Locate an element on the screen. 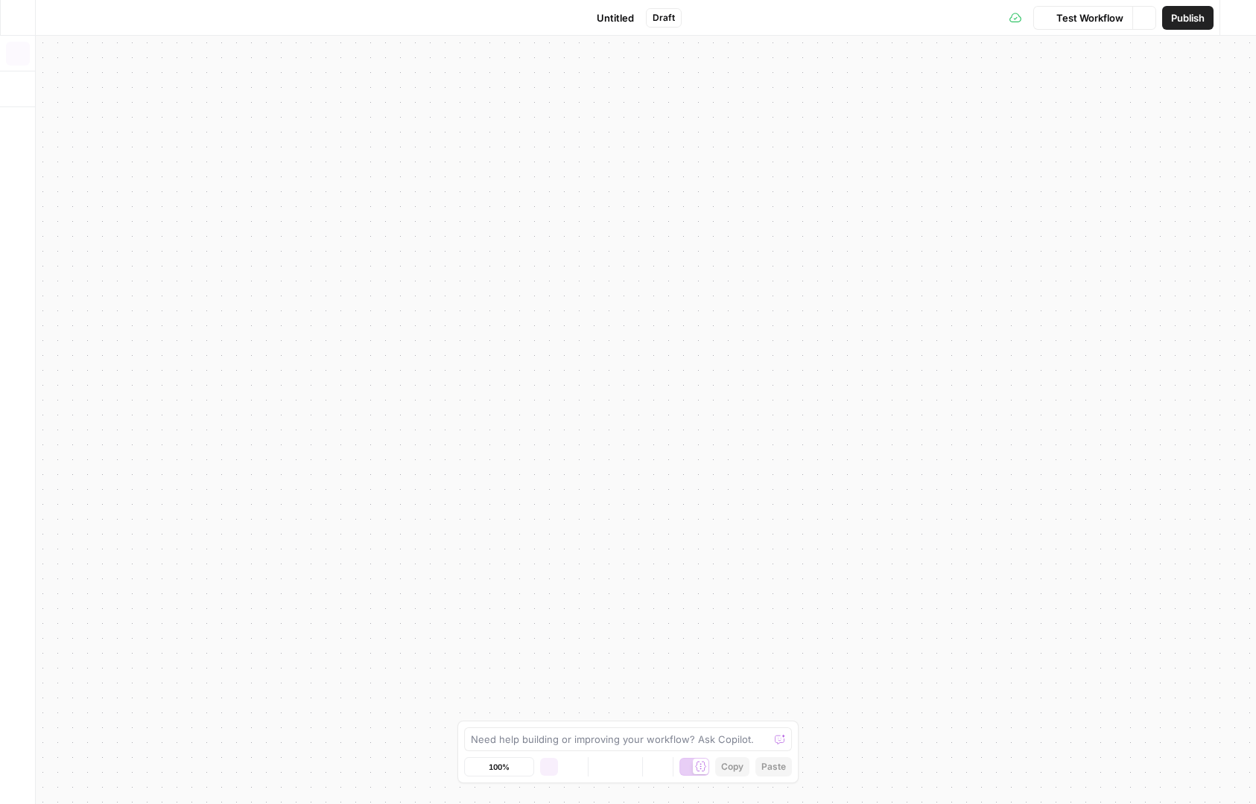  button: Paste is located at coordinates (773, 767).